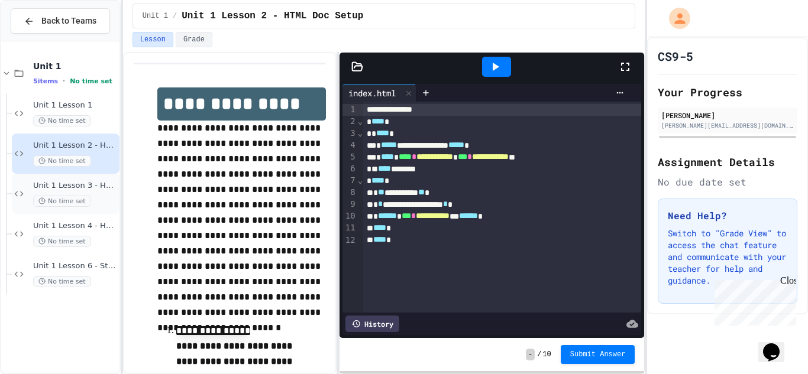 This screenshot has width=808, height=374. Describe the element at coordinates (727, 257) in the screenshot. I see `p: Switch to "Grade View" to access the chat feature and communicate with your teacher for help and ...` at that location.